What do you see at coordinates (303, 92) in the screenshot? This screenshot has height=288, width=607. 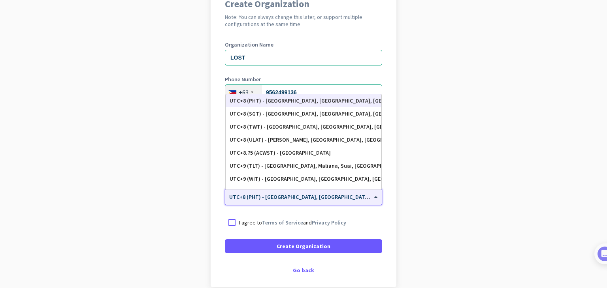 I see `input: 2 3234 5678` at bounding box center [303, 92].